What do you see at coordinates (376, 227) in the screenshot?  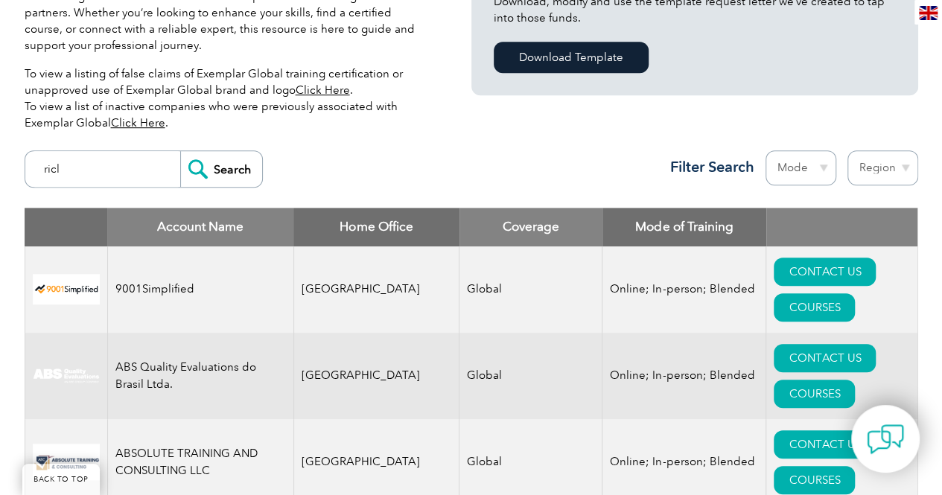 I see `th: Home Office: activate to sort column ascending` at bounding box center [376, 227].